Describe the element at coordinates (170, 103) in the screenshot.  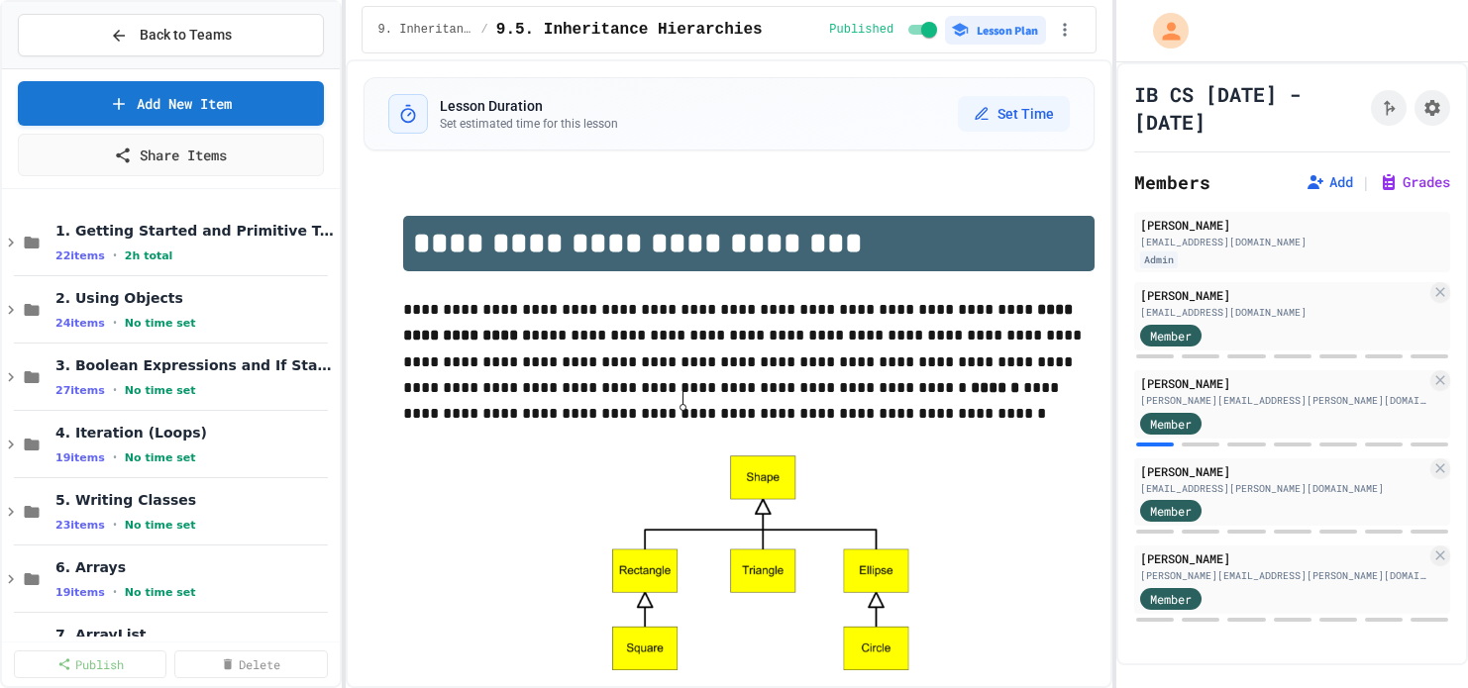
I see `a: Add New Item` at that location.